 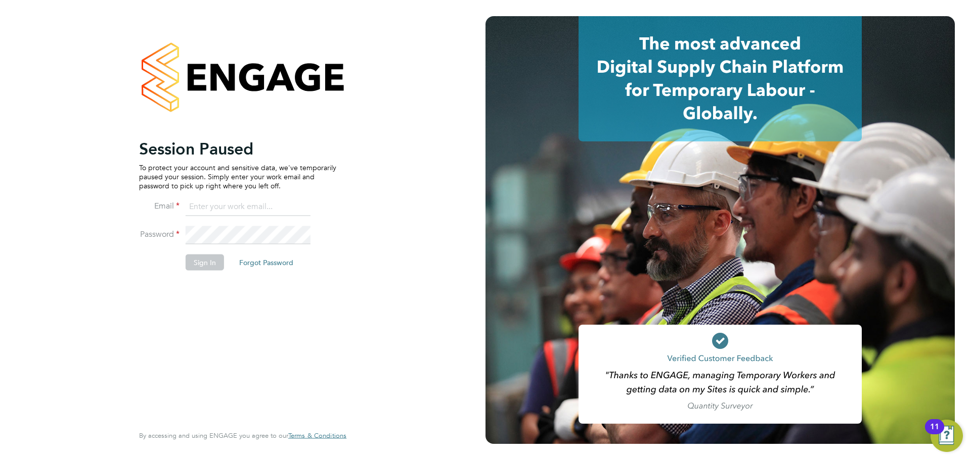 I want to click on div: 11, so click(x=934, y=434).